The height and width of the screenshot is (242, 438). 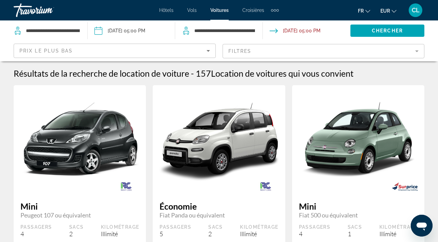 What do you see at coordinates (275, 10) in the screenshot?
I see `button: Extra navigation items` at bounding box center [275, 10].